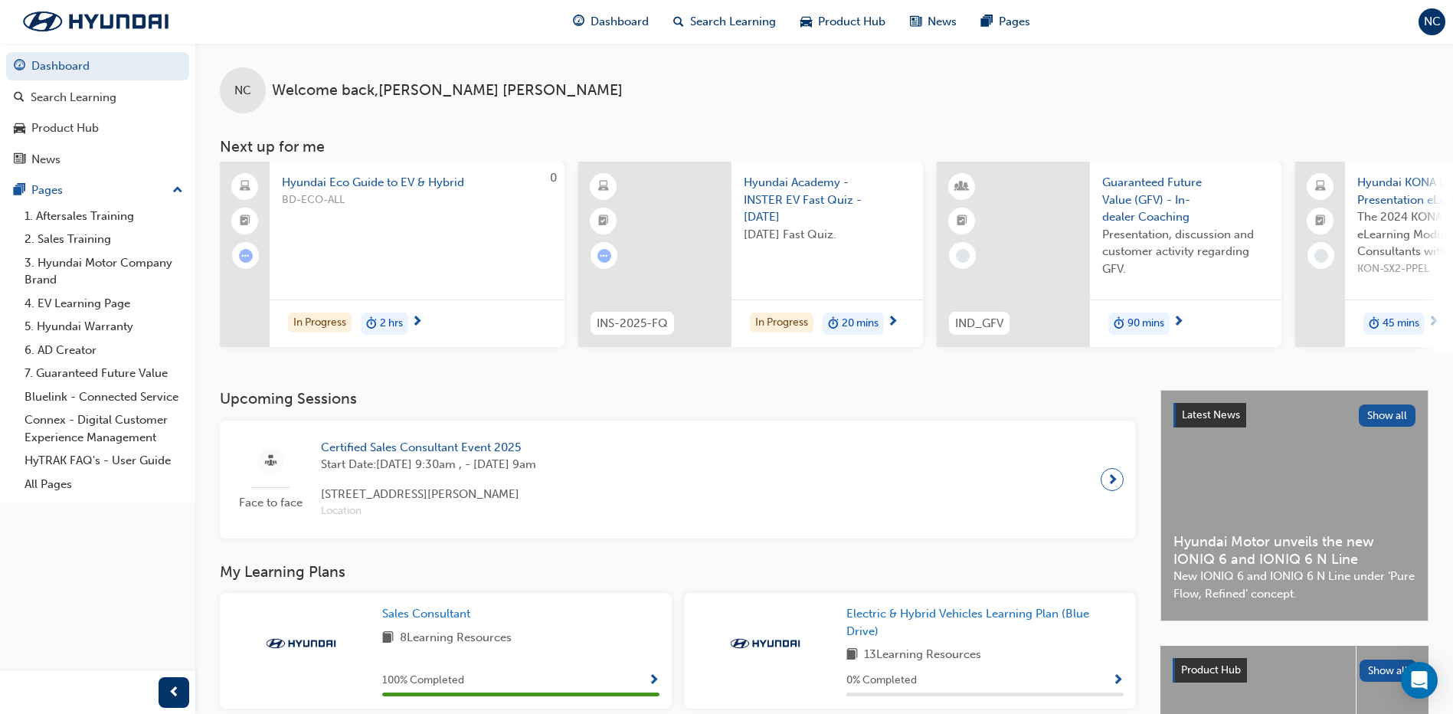 This screenshot has height=714, width=1453. What do you see at coordinates (103, 239) in the screenshot?
I see `a: 2. Sales Training` at bounding box center [103, 239].